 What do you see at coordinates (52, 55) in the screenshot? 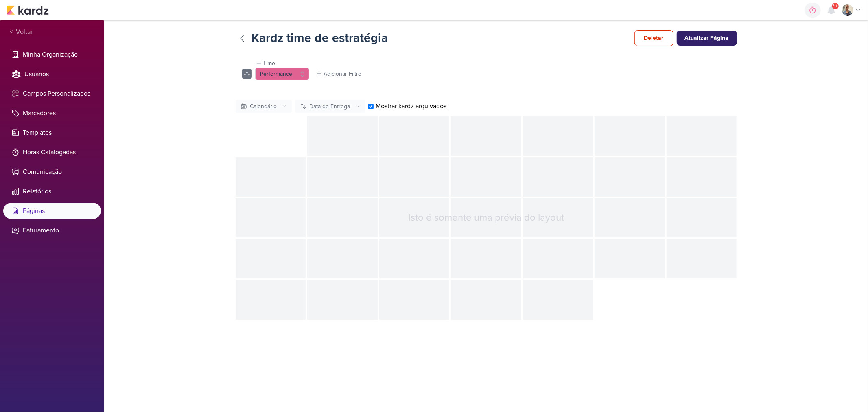
I see `li: Minha Organização` at bounding box center [52, 55].